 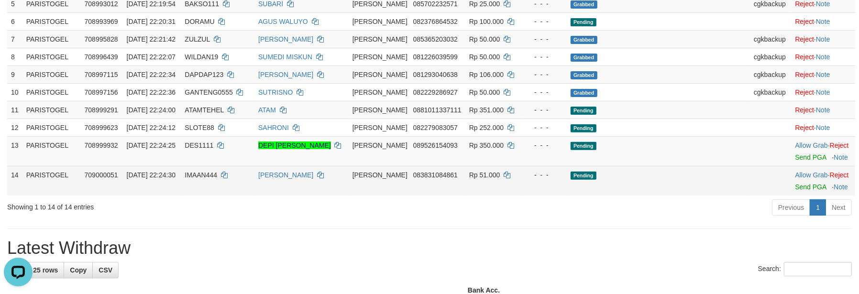 I want to click on input: Search:, so click(x=817, y=269).